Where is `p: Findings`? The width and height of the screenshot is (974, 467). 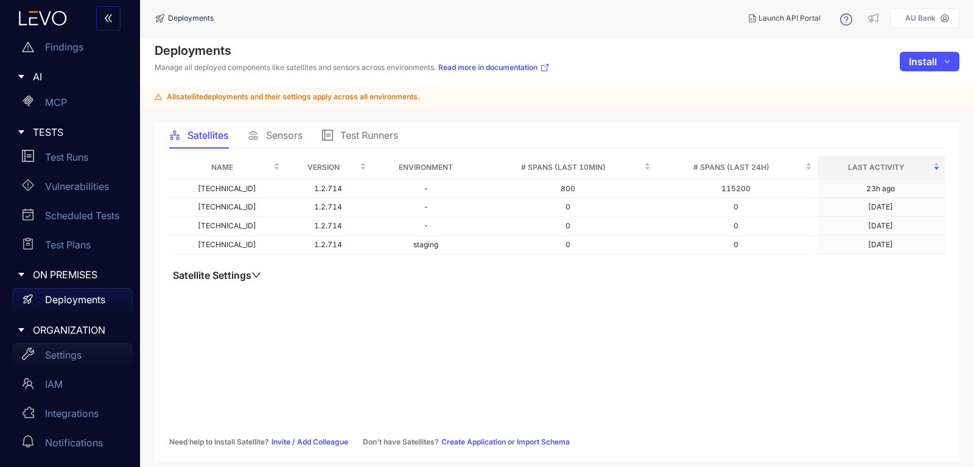
p: Findings is located at coordinates (64, 47).